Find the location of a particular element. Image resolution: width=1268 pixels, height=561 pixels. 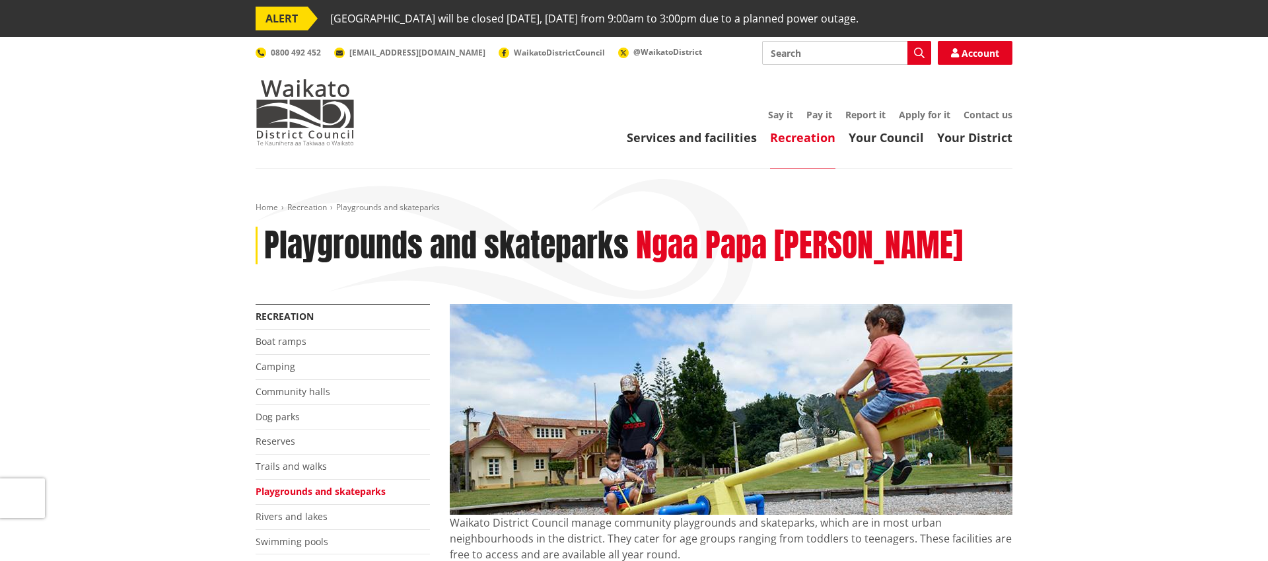

a: Swimming pools is located at coordinates (292, 541).